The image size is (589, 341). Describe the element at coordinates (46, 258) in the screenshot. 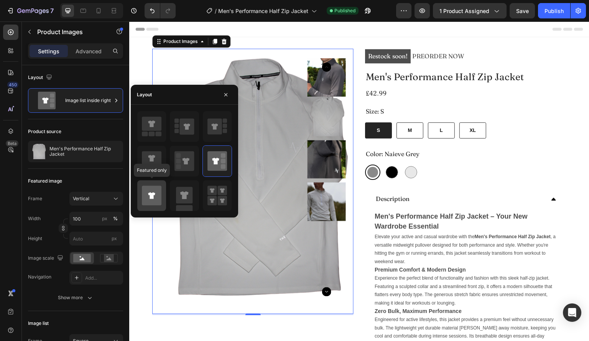

I see `div: Image scale` at that location.